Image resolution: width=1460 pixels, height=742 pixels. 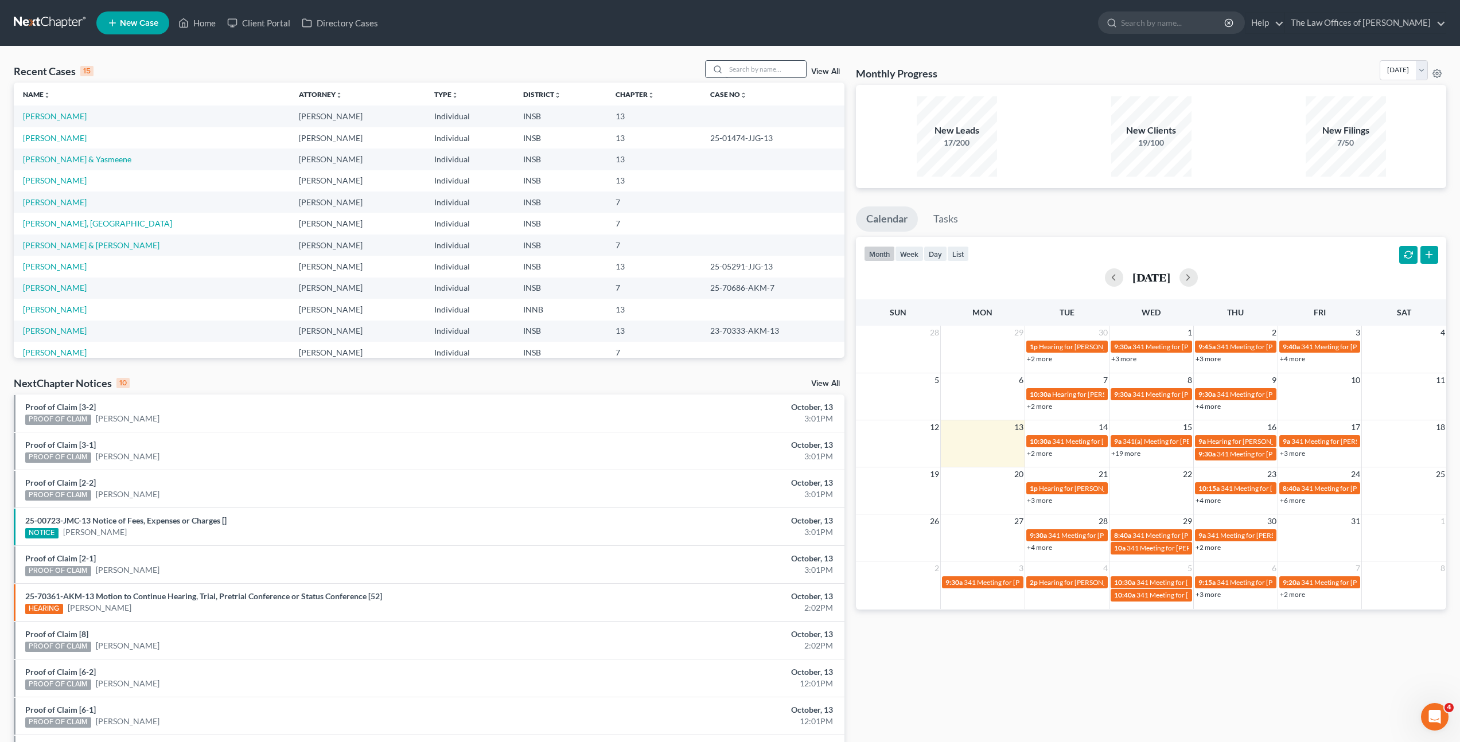 What do you see at coordinates (1449, 708) in the screenshot?
I see `span: 4` at bounding box center [1449, 708].